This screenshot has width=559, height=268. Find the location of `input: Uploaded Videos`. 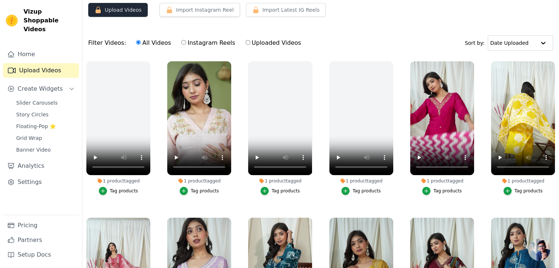

input: Uploaded Videos is located at coordinates (248, 42).